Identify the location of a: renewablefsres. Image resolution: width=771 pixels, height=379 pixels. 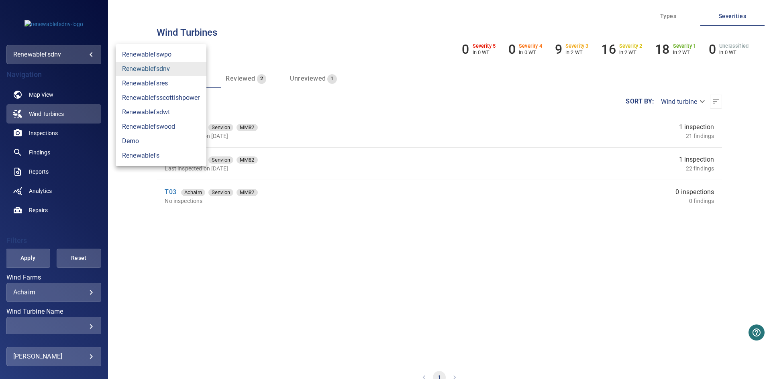
(161, 84).